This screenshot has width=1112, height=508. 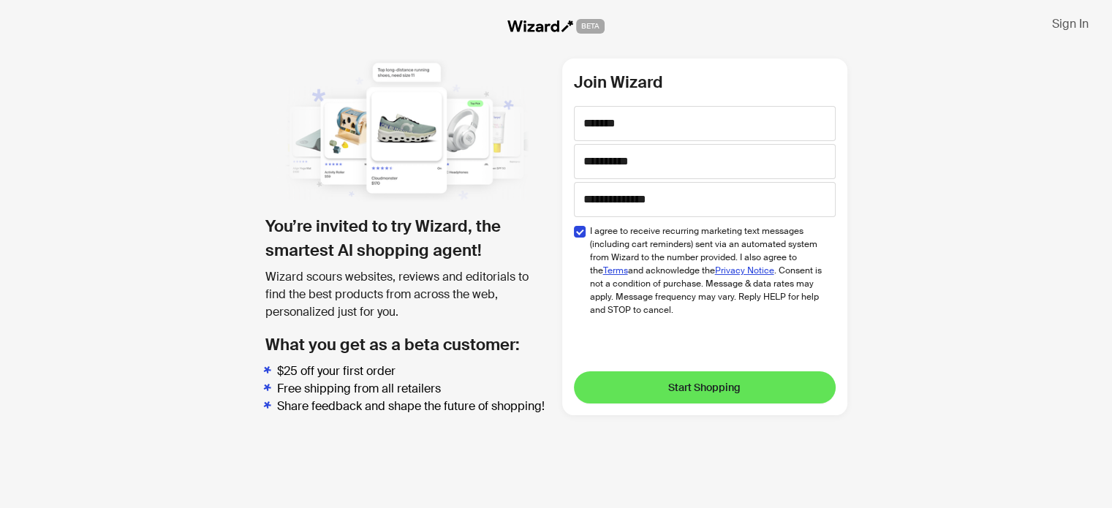 I want to click on span: BETA, so click(x=590, y=26).